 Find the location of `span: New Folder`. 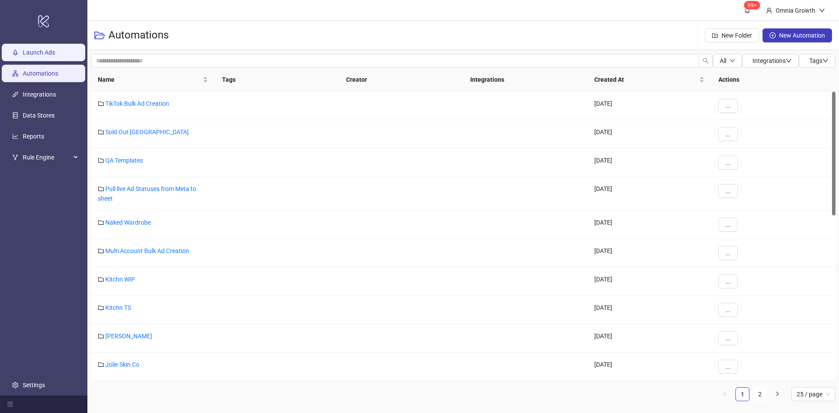

span: New Folder is located at coordinates (737, 35).